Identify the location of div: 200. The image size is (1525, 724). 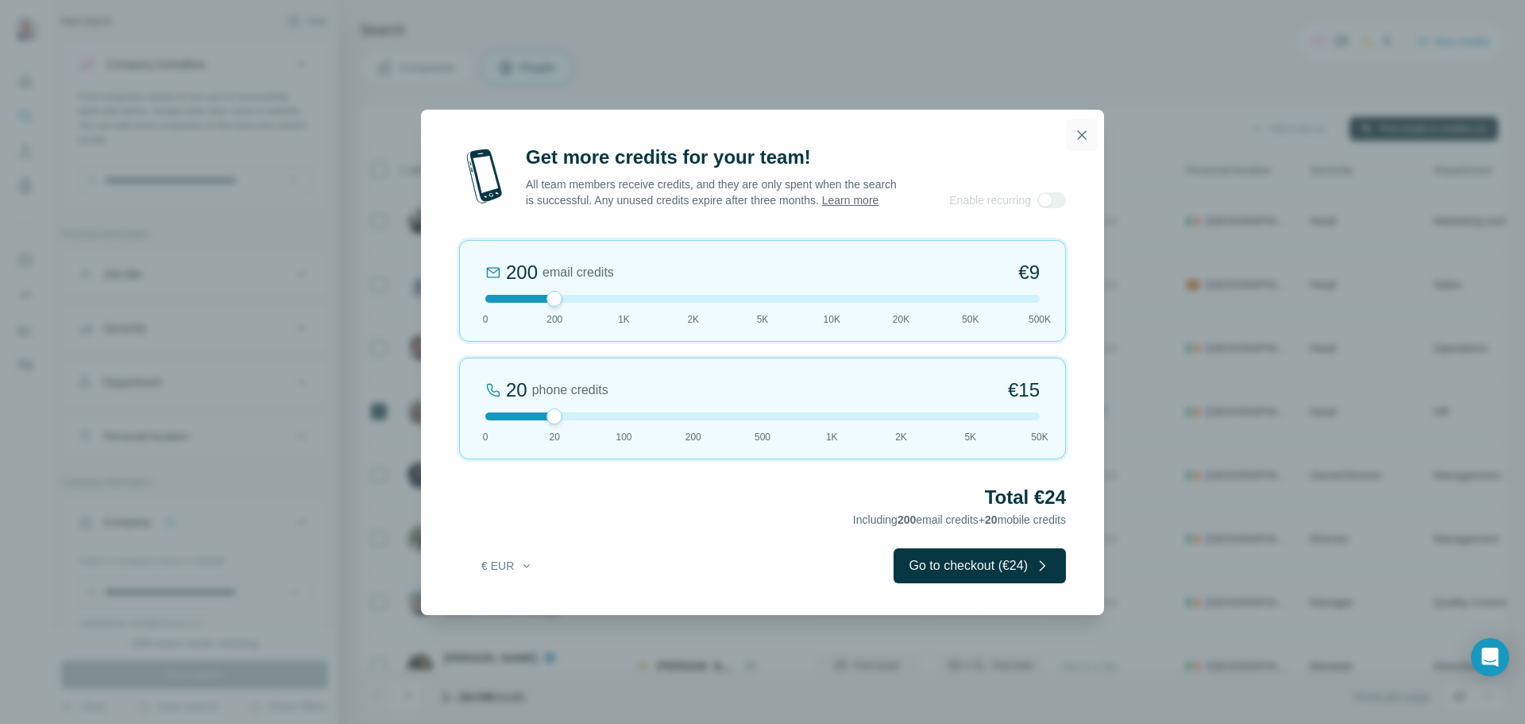
(522, 272).